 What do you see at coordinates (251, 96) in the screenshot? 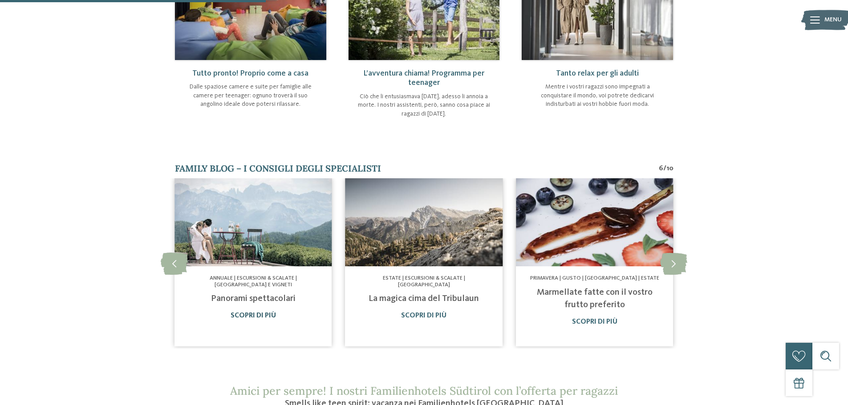
I see `p: Dalle spaziose camere e suite per famiglie alle camere per teenager: ognuno troverà il suo angoli...` at bounding box center [251, 96].